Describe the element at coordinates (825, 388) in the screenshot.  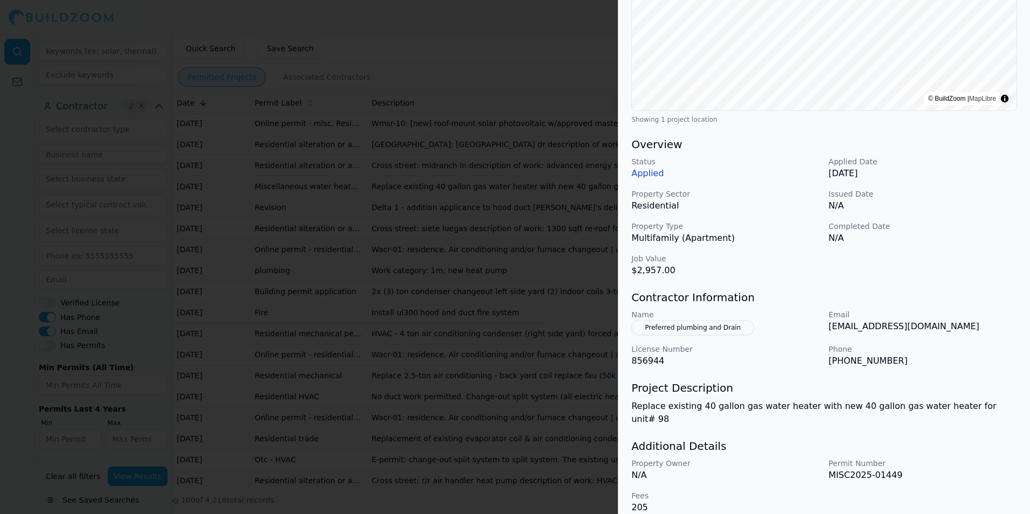
I see `h3: Project Description` at that location.